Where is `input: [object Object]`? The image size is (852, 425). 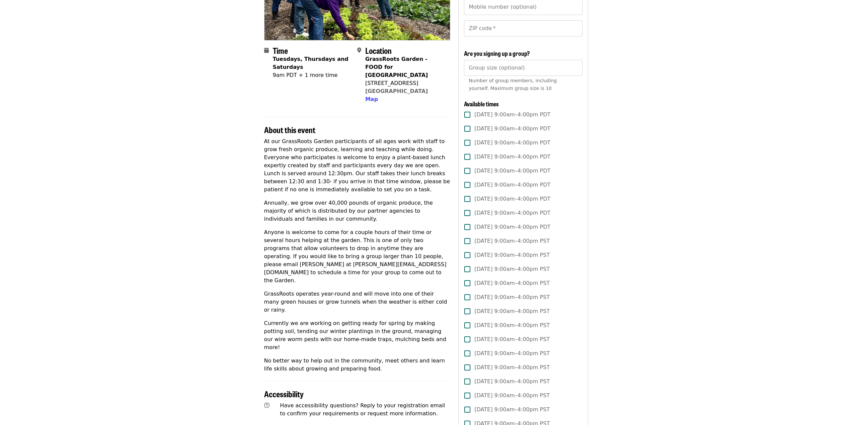 input: [object Object] is located at coordinates (523, 68).